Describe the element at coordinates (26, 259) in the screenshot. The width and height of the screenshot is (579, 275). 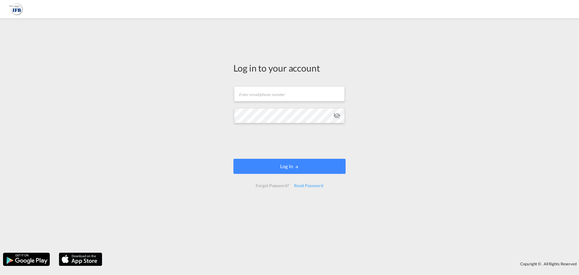
I see `img: google.png` at that location.